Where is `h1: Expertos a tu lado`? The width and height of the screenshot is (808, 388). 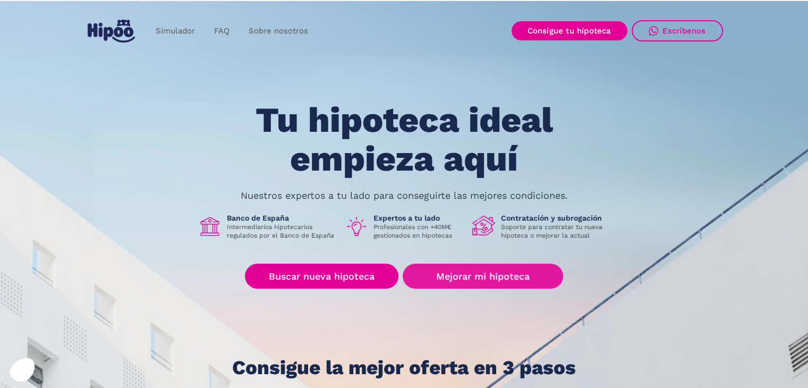
h1: Expertos a tu lado is located at coordinates (419, 218).